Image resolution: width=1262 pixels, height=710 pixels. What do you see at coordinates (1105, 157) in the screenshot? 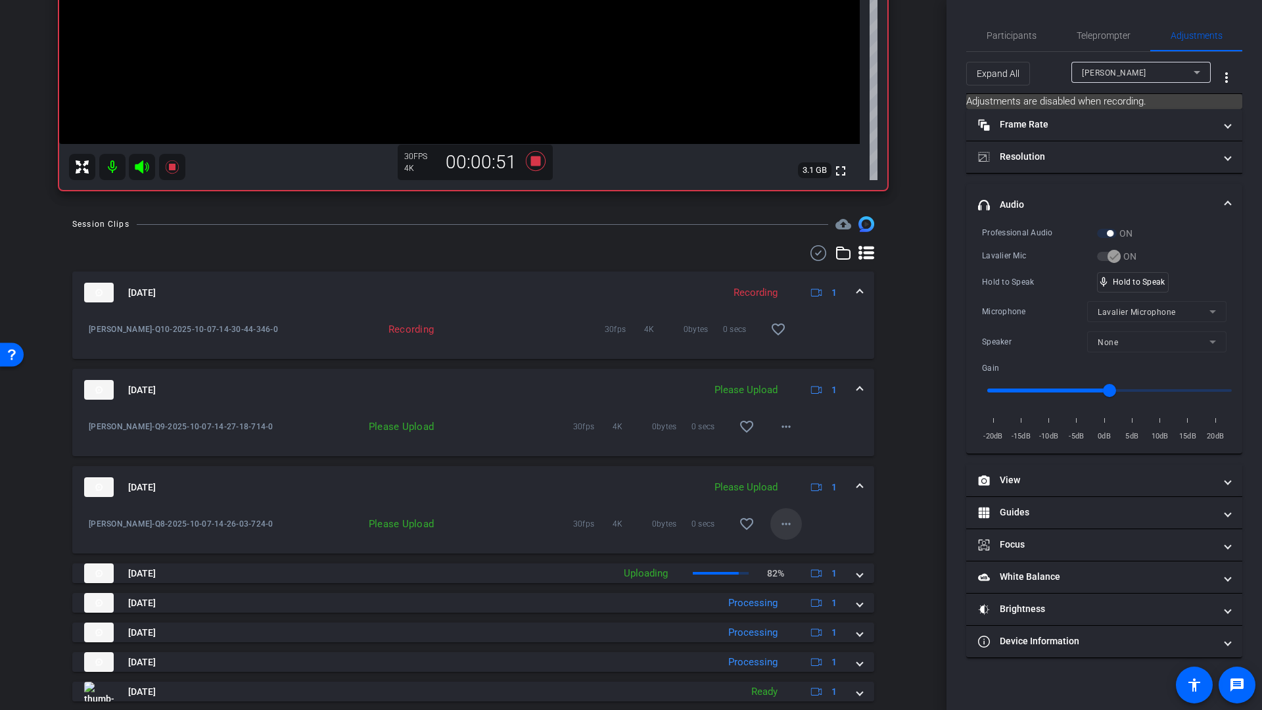
I see `mat-expansion-panel-header: Resolution` at bounding box center [1105, 157].